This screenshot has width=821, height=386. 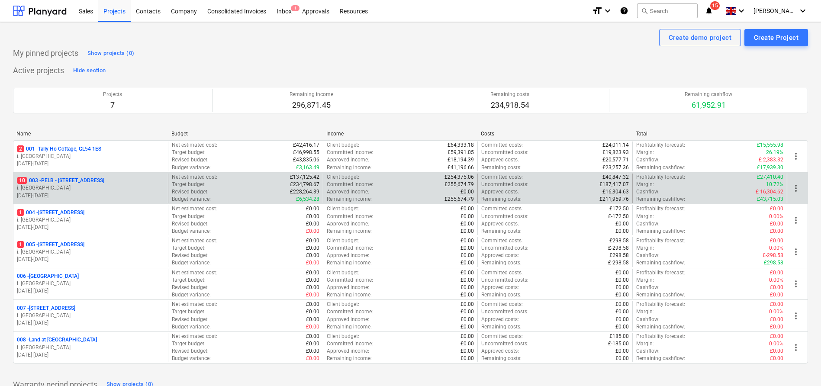 I want to click on p: 61,952.91, so click(x=709, y=105).